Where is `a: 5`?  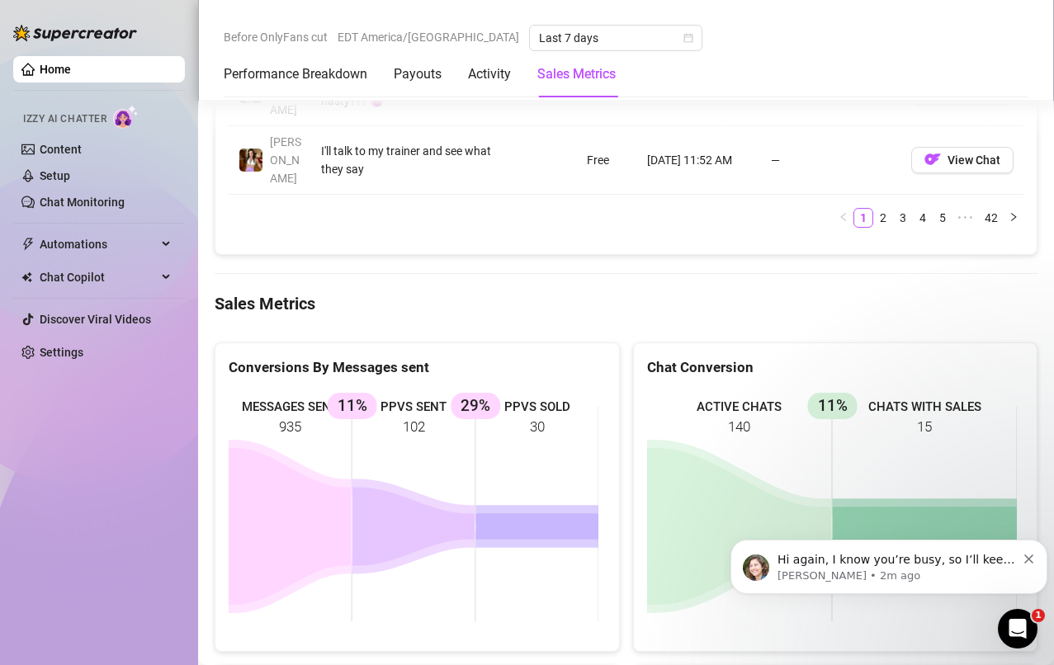
a: 5 is located at coordinates (942, 218).